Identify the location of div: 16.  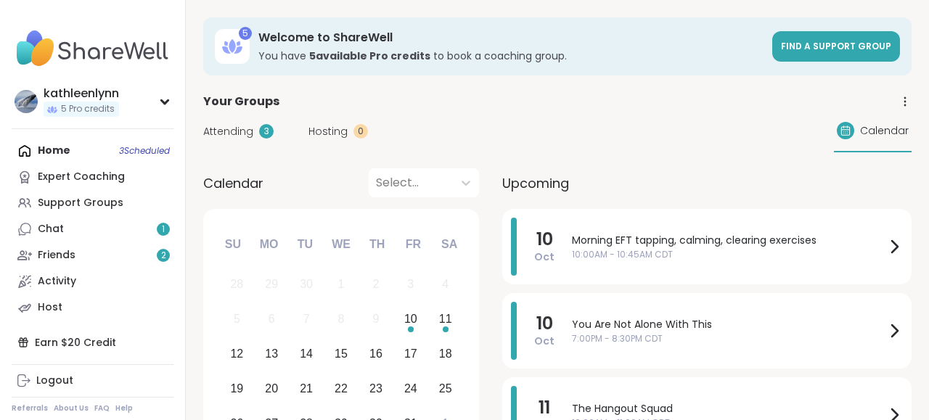
(376, 354).